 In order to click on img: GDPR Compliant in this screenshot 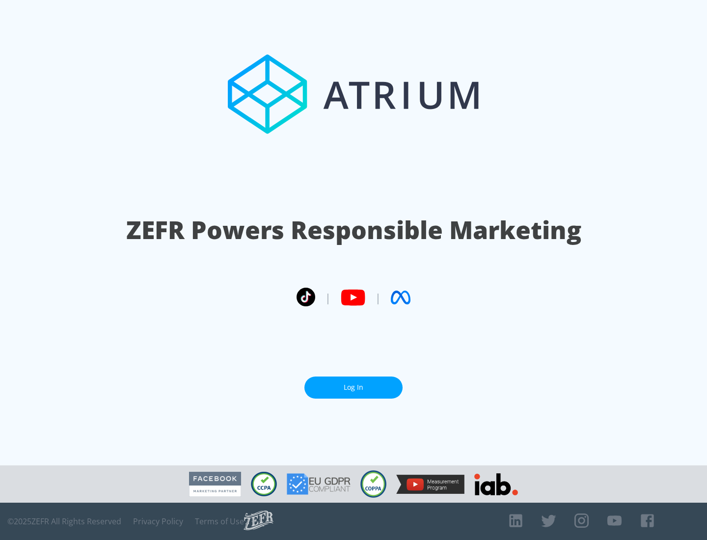, I will do `click(319, 484)`.